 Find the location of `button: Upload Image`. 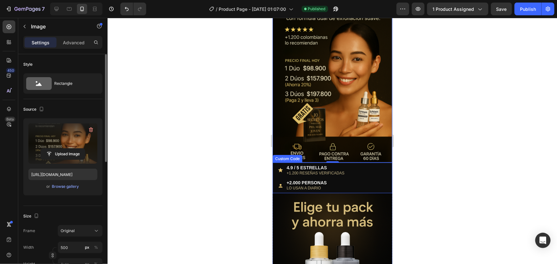

button: Upload Image is located at coordinates (63, 154).